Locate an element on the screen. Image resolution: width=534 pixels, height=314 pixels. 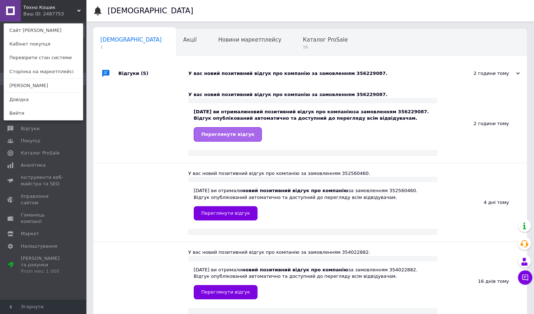
span: Покупці is located at coordinates (30, 141).